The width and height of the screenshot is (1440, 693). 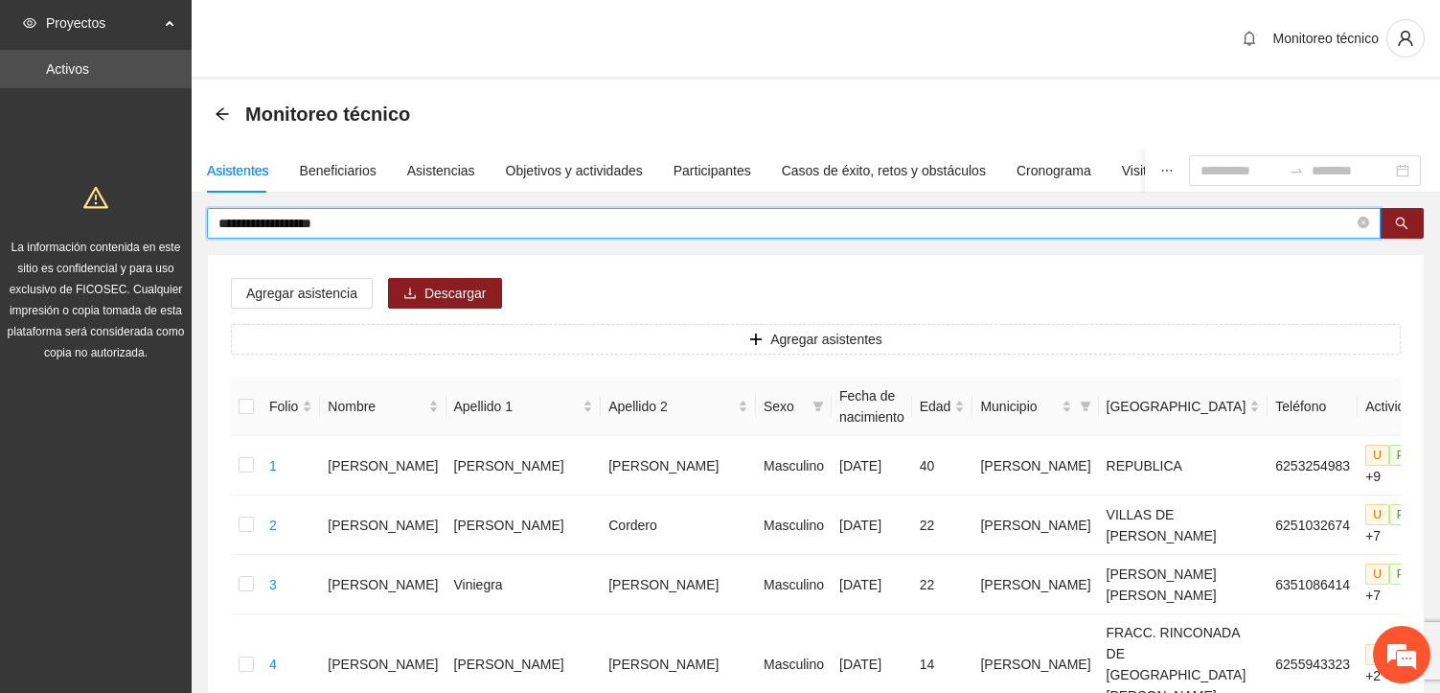 I want to click on td: REPUBLICA, so click(x=1184, y=466).